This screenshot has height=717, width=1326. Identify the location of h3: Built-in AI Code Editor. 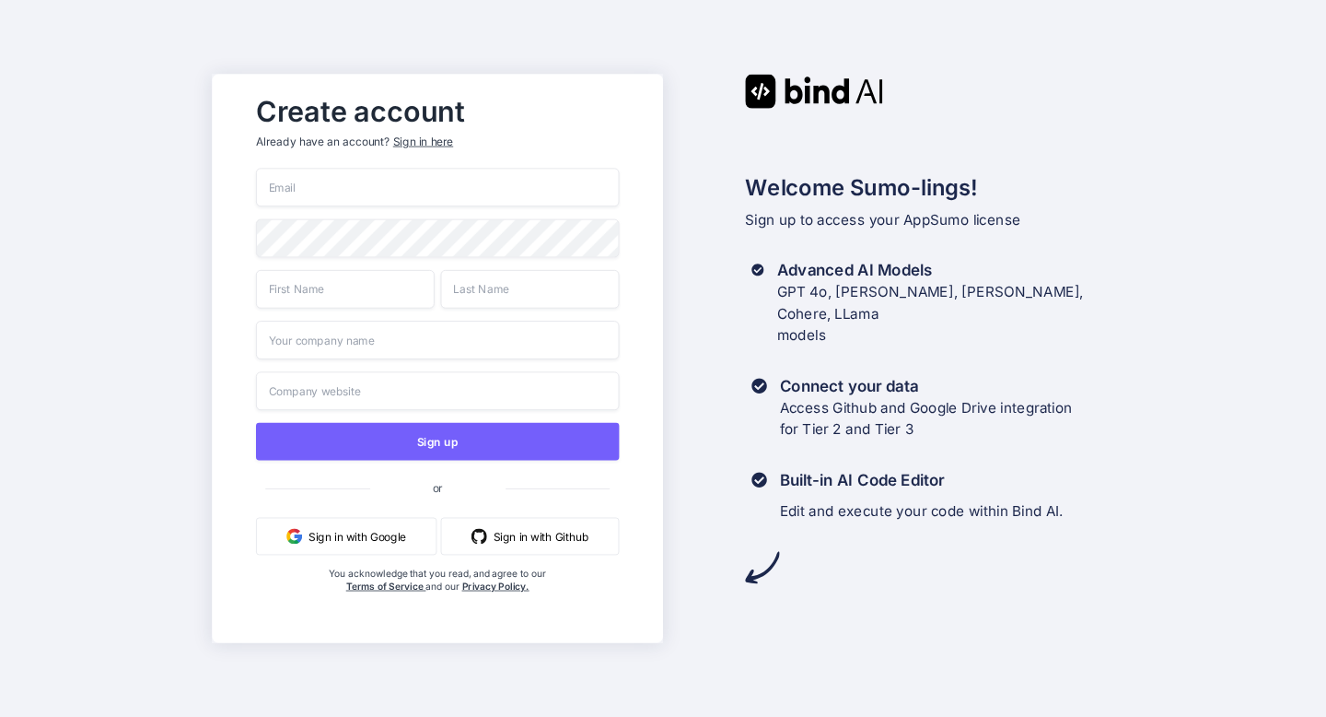
(922, 480).